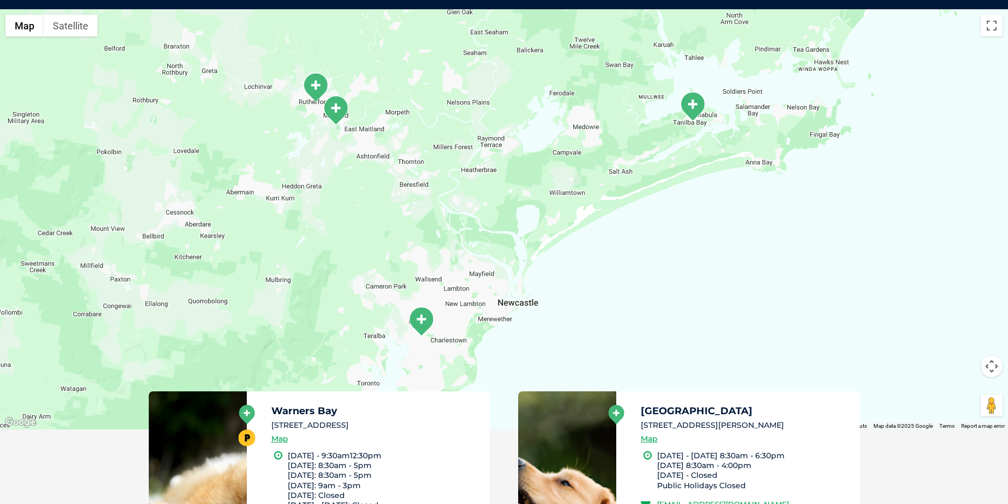 The width and height of the screenshot is (1008, 504). What do you see at coordinates (376, 411) in the screenshot?
I see `h5: Warners Bay` at bounding box center [376, 411].